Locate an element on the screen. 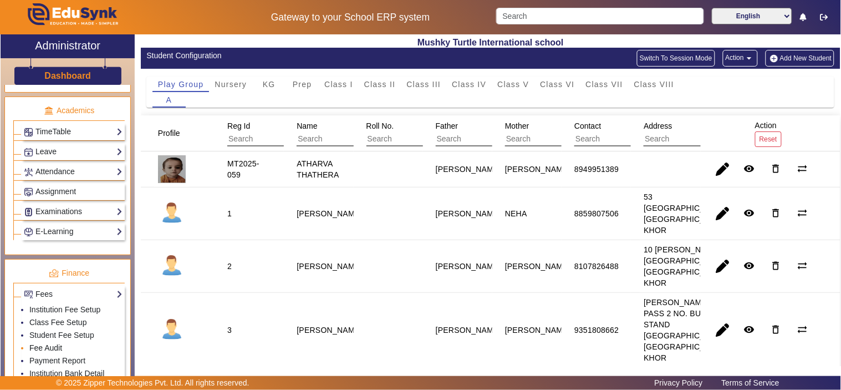  span: KG is located at coordinates (269, 84).